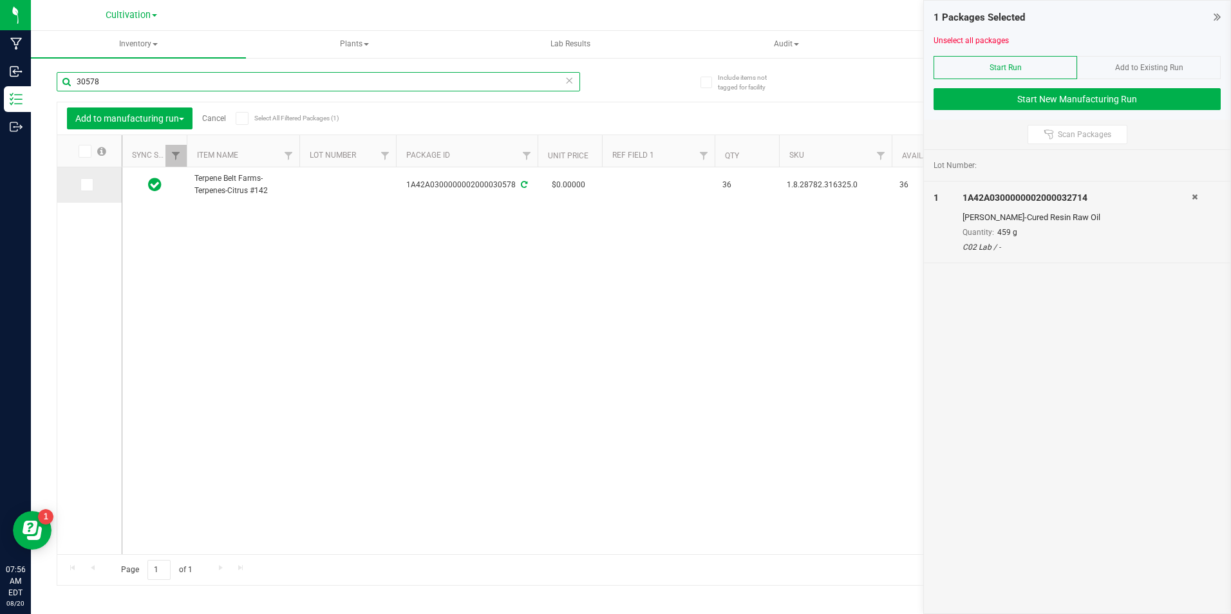 The image size is (1231, 614). Describe the element at coordinates (138, 44) in the screenshot. I see `a: Inventory` at that location.